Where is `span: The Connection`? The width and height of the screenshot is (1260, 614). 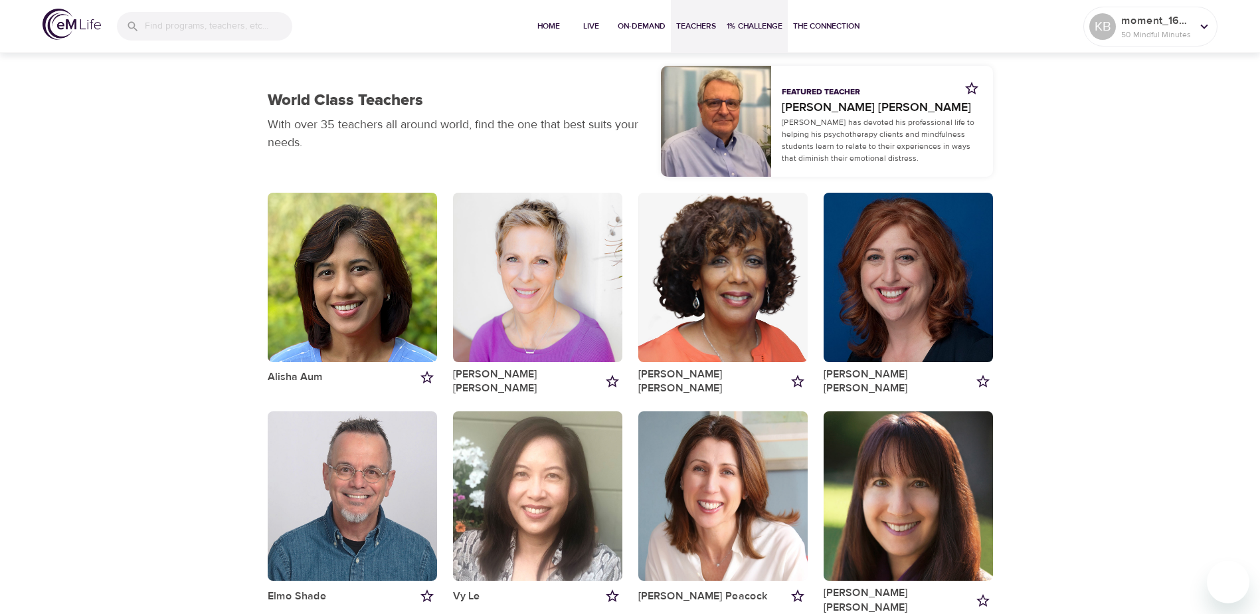 span: The Connection is located at coordinates (826, 26).